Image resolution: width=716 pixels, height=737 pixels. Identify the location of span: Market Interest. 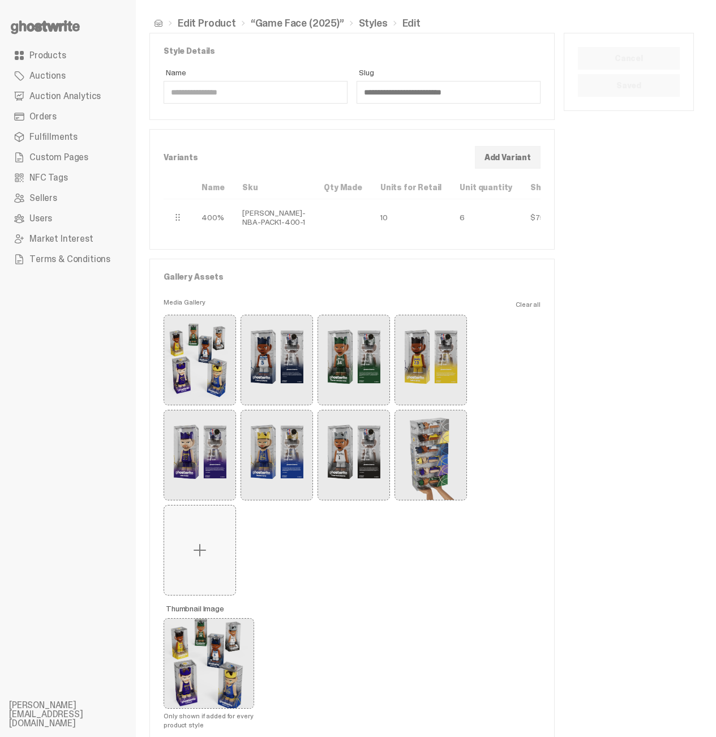
(61, 239).